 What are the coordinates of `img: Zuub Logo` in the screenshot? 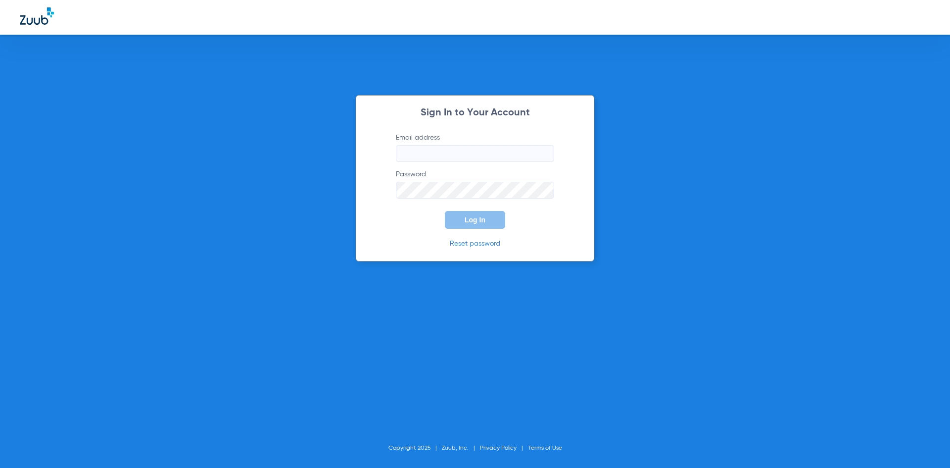 It's located at (37, 16).